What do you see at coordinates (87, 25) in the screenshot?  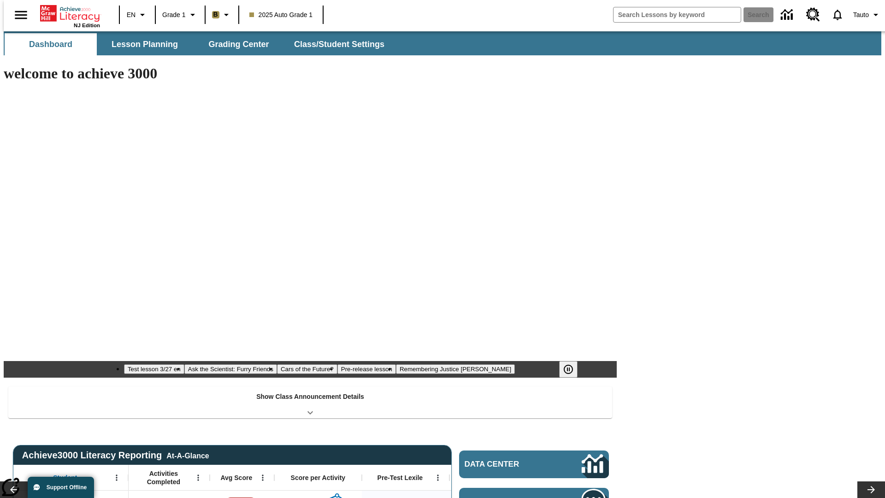 I see `span: NJ Edition` at bounding box center [87, 25].